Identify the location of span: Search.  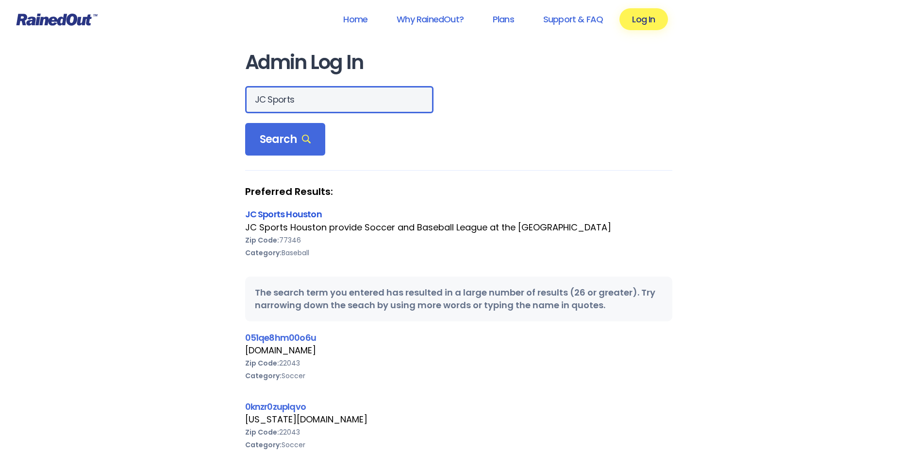
(286, 139).